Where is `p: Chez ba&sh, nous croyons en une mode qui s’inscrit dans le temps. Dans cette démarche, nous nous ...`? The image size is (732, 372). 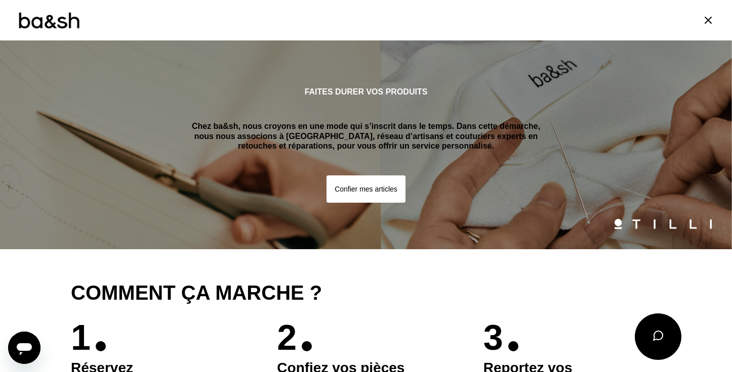
p: Chez ba&sh, nous croyons en une mode qui s’inscrit dans le temps. Dans cette démarche, nous nous ... is located at coordinates (366, 136).